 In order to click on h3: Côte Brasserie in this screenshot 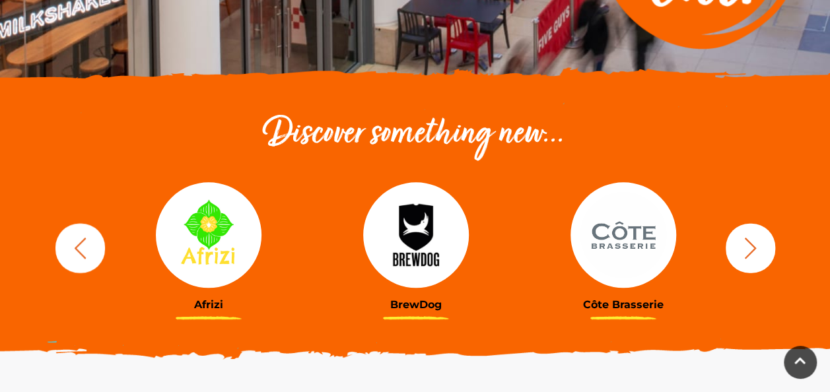, I will do `click(624, 305)`.